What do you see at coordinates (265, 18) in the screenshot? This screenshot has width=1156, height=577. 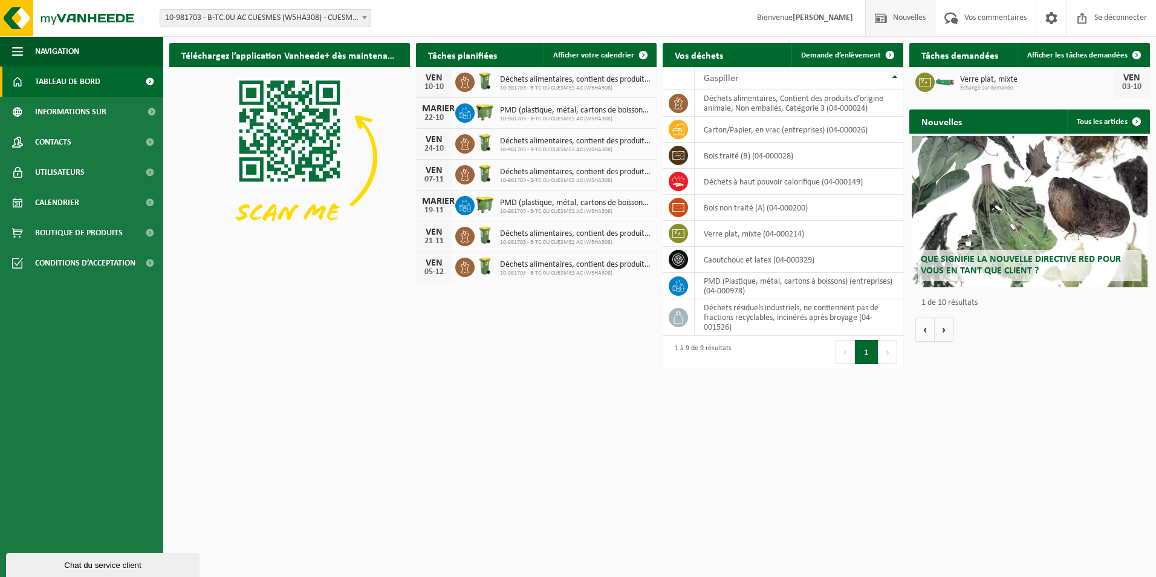 I see `span: 10-981703 - B-TC.0U AC CUESMES (W5HA308) - CUESMES` at bounding box center [265, 18].